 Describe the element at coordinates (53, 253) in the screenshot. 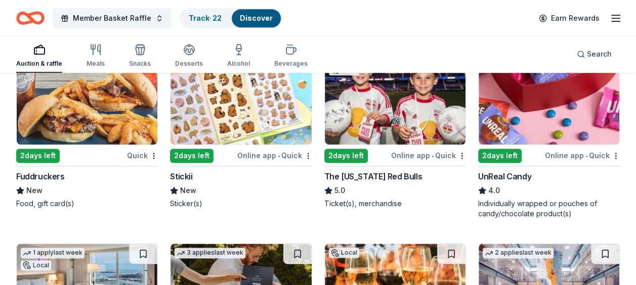

I see `div: 1 apply last week` at that location.